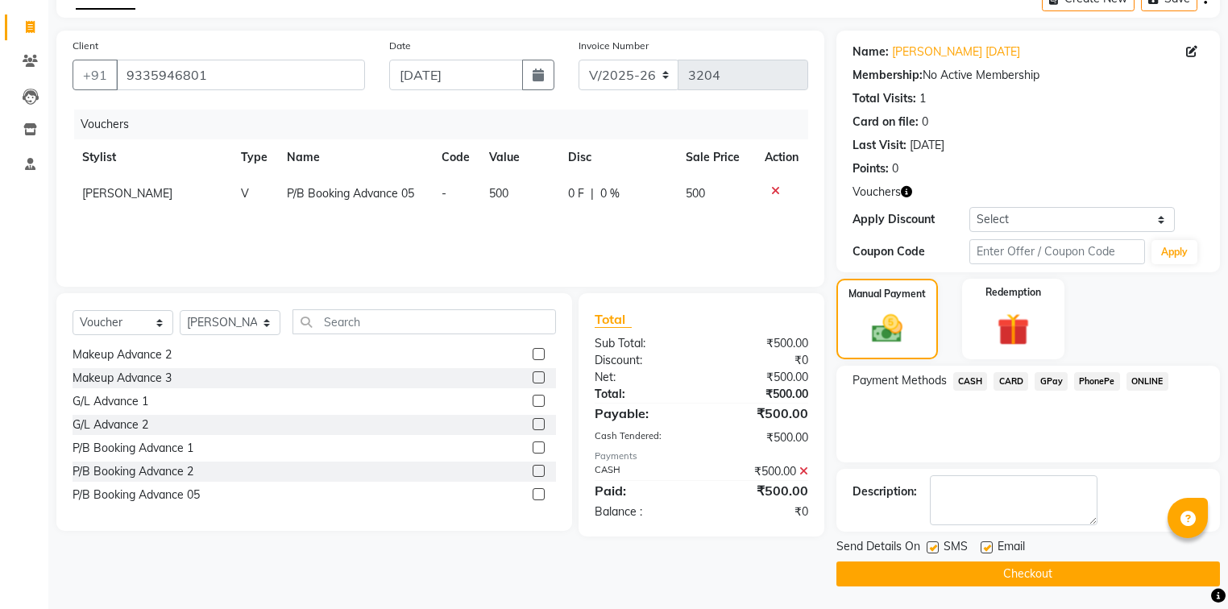 This screenshot has height=609, width=1228. What do you see at coordinates (887, 329) in the screenshot?
I see `img: _cash.svg` at bounding box center [887, 329].